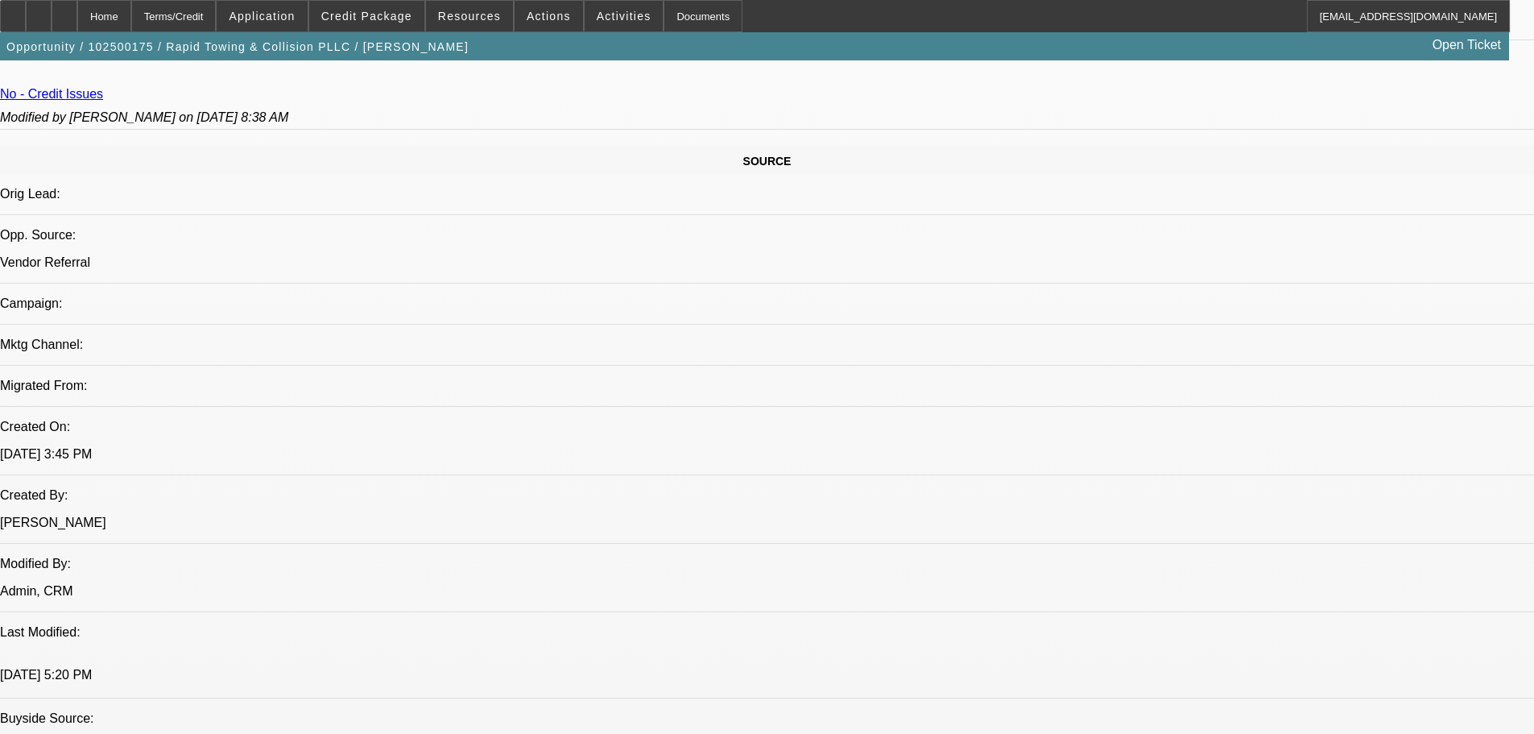 This screenshot has height=734, width=1534. What do you see at coordinates (548, 16) in the screenshot?
I see `button: Actions` at bounding box center [548, 16].